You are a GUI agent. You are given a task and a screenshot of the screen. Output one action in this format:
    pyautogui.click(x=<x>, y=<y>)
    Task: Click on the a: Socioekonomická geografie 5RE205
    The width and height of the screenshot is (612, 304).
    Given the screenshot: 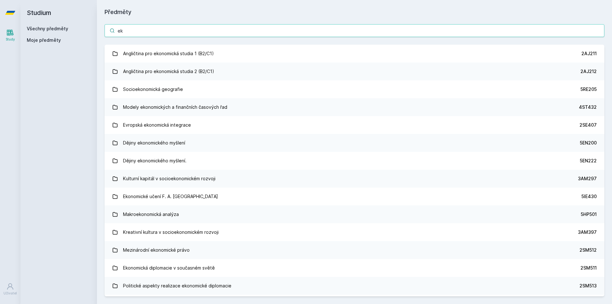 What is the action you would take?
    pyautogui.click(x=355, y=89)
    